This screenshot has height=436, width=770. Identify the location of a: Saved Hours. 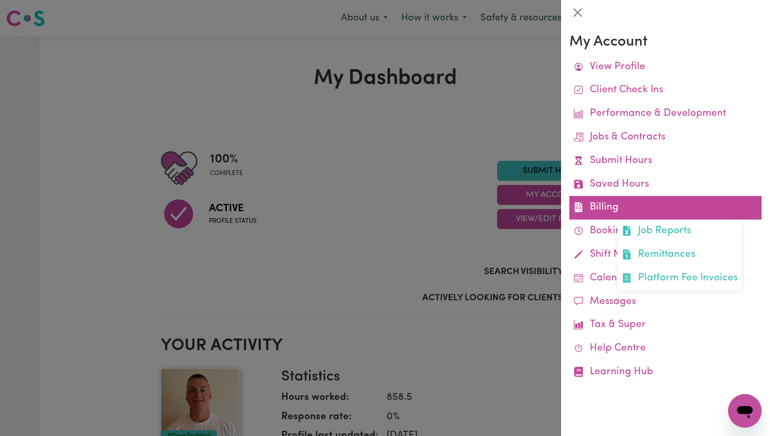
(665, 184).